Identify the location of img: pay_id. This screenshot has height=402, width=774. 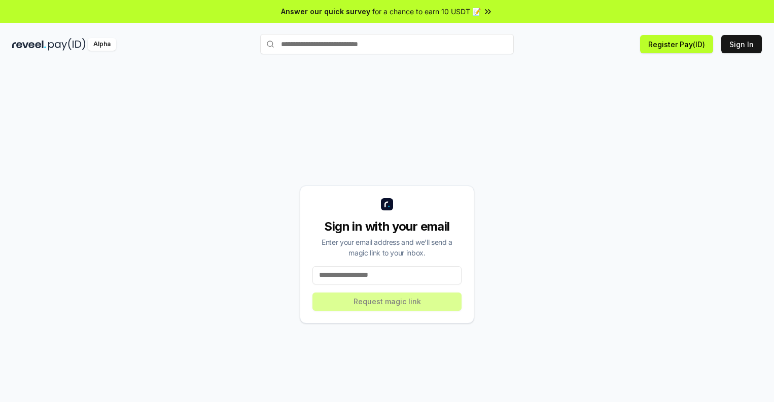
(67, 44).